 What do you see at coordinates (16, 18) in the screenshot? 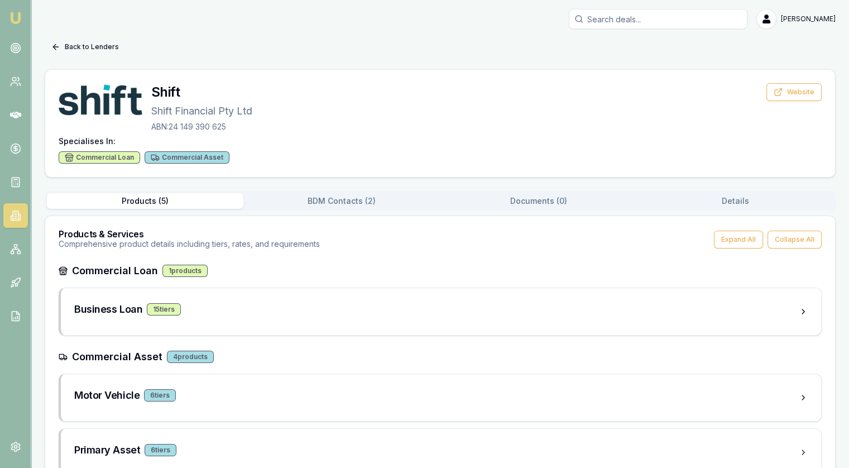
I see `img: emu-icon-u.png` at bounding box center [16, 18].